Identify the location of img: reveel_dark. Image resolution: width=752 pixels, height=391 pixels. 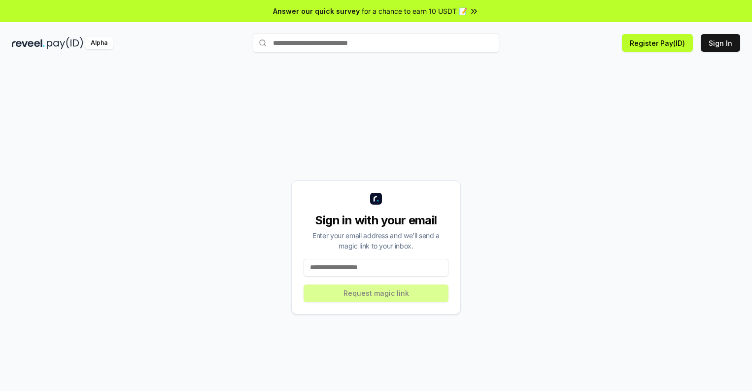
(28, 43).